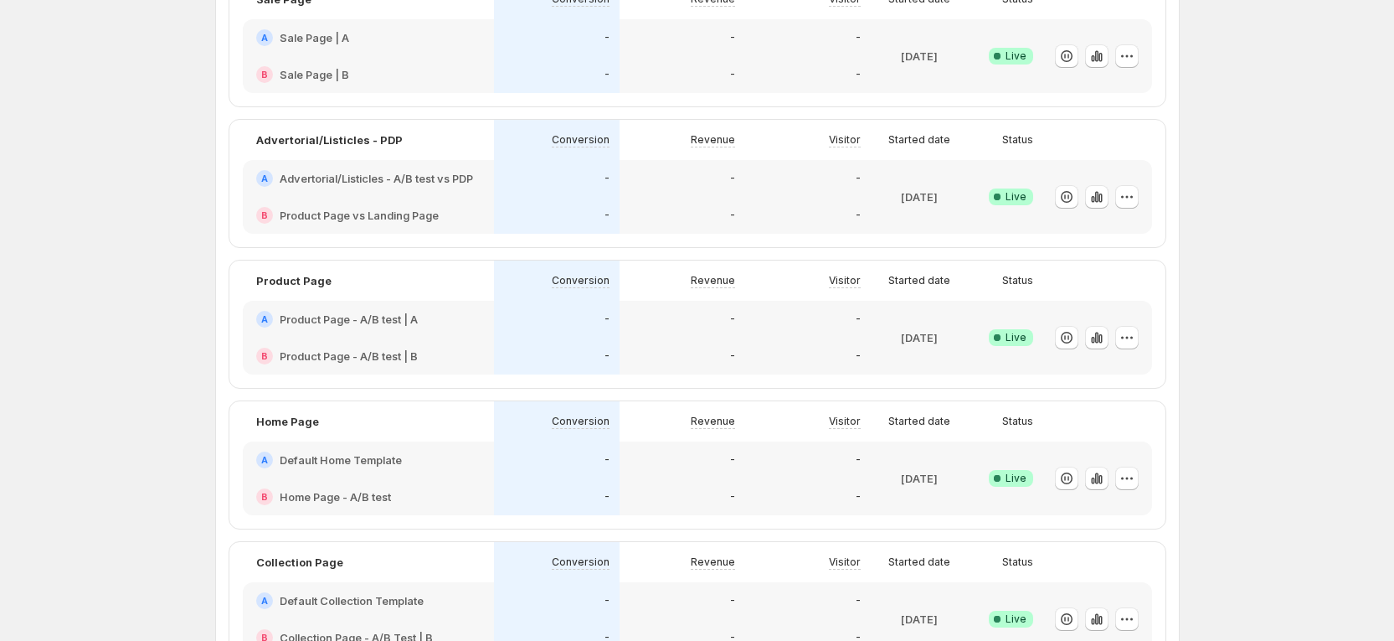 The width and height of the screenshot is (1394, 641). What do you see at coordinates (359, 215) in the screenshot?
I see `h2: Product Page vs Landing Page` at bounding box center [359, 215].